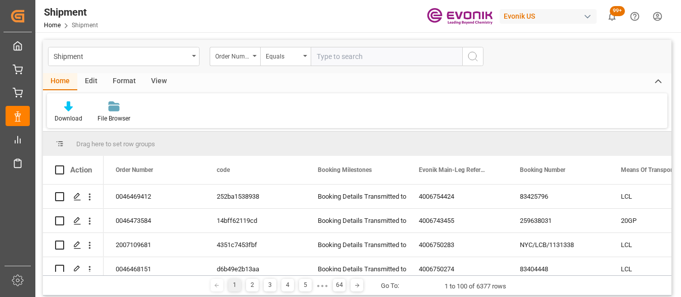 The height and width of the screenshot is (297, 681). Describe the element at coordinates (116, 144) in the screenshot. I see `span: Drag here to set row groups` at that location.